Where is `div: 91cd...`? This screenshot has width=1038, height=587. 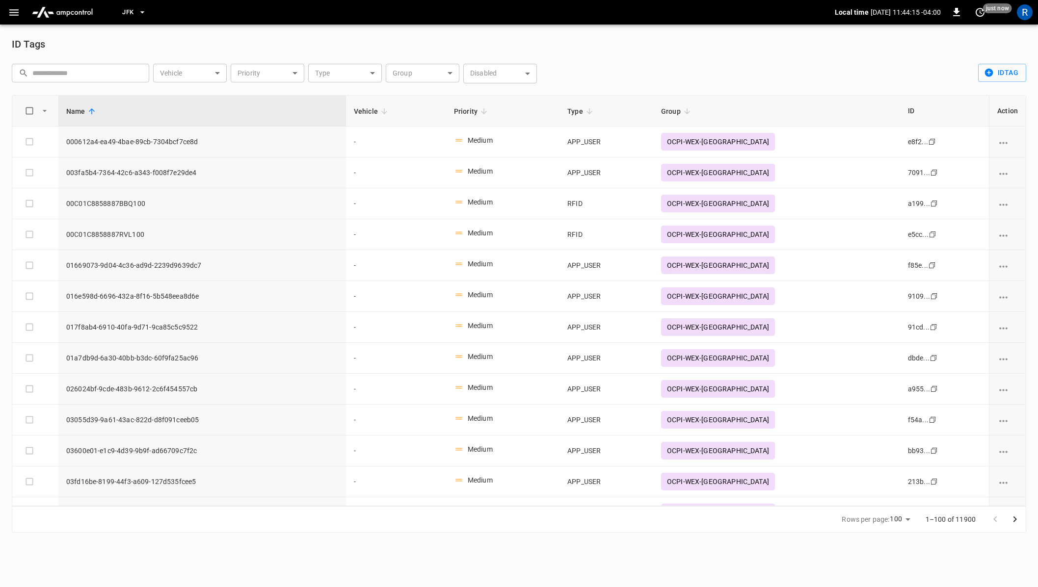
div: 91cd... is located at coordinates (918, 327).